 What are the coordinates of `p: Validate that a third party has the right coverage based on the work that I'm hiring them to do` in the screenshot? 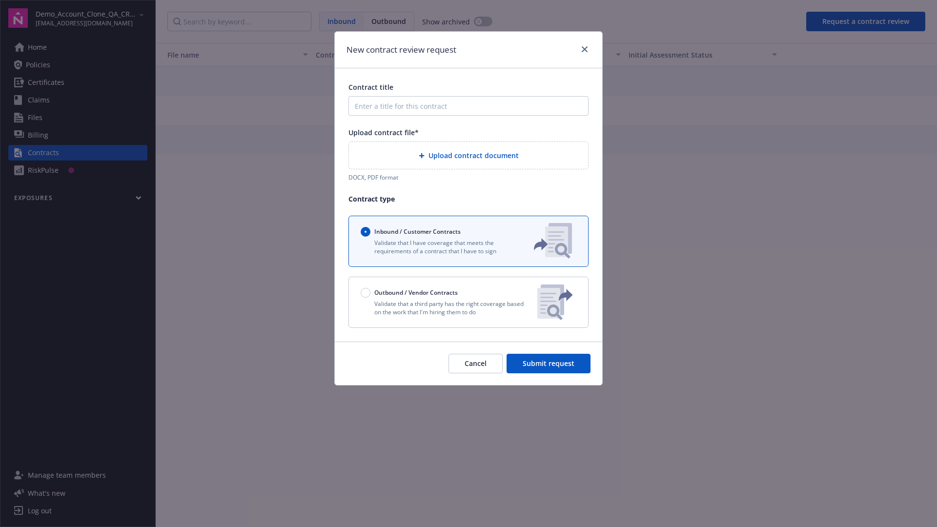 It's located at (445, 308).